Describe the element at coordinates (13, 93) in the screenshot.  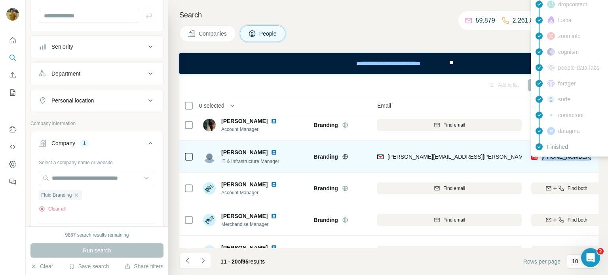
I see `button: My lists` at that location.